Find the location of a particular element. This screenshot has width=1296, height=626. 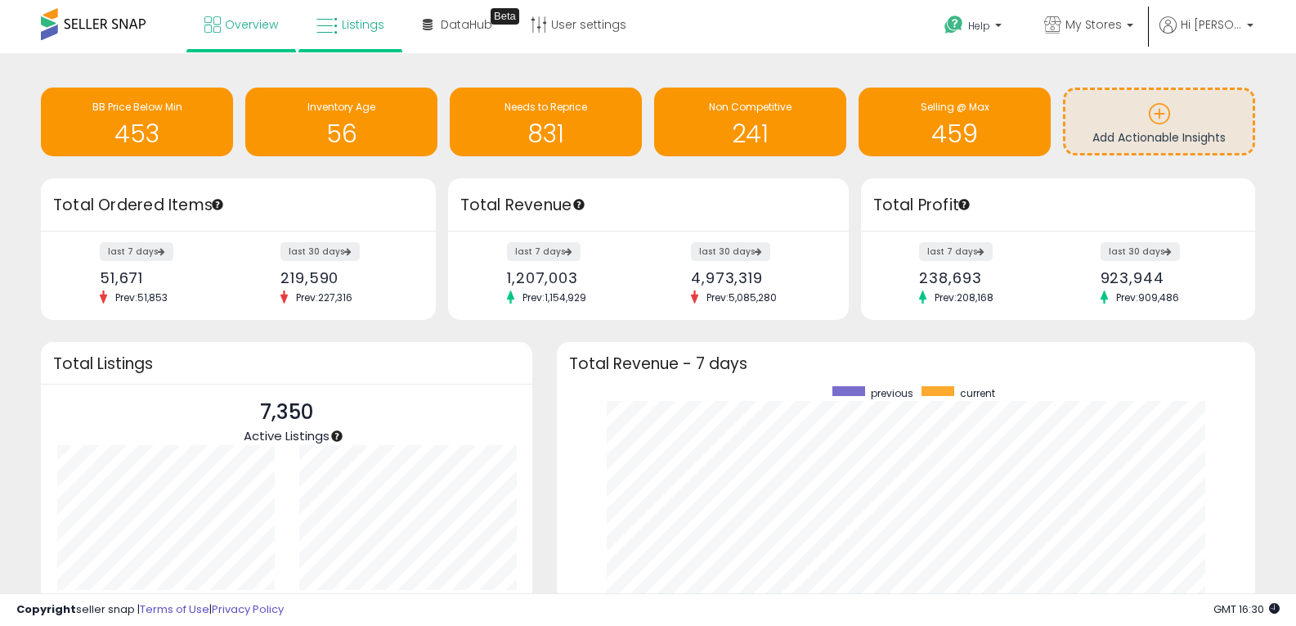

h3: Total Listings is located at coordinates (286, 363).